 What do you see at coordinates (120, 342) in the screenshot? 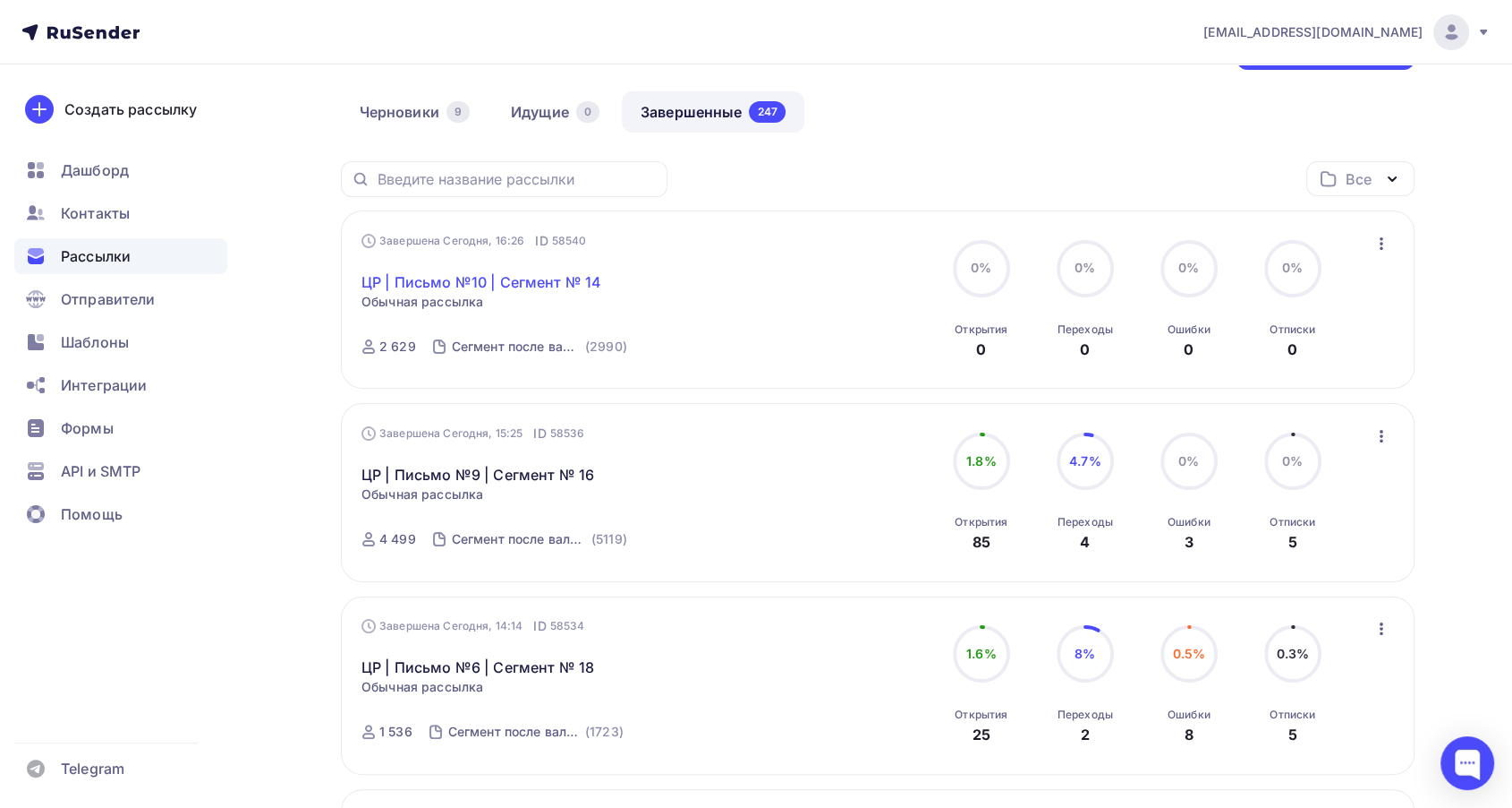
I see `a: Шаблоны` at bounding box center [120, 342].